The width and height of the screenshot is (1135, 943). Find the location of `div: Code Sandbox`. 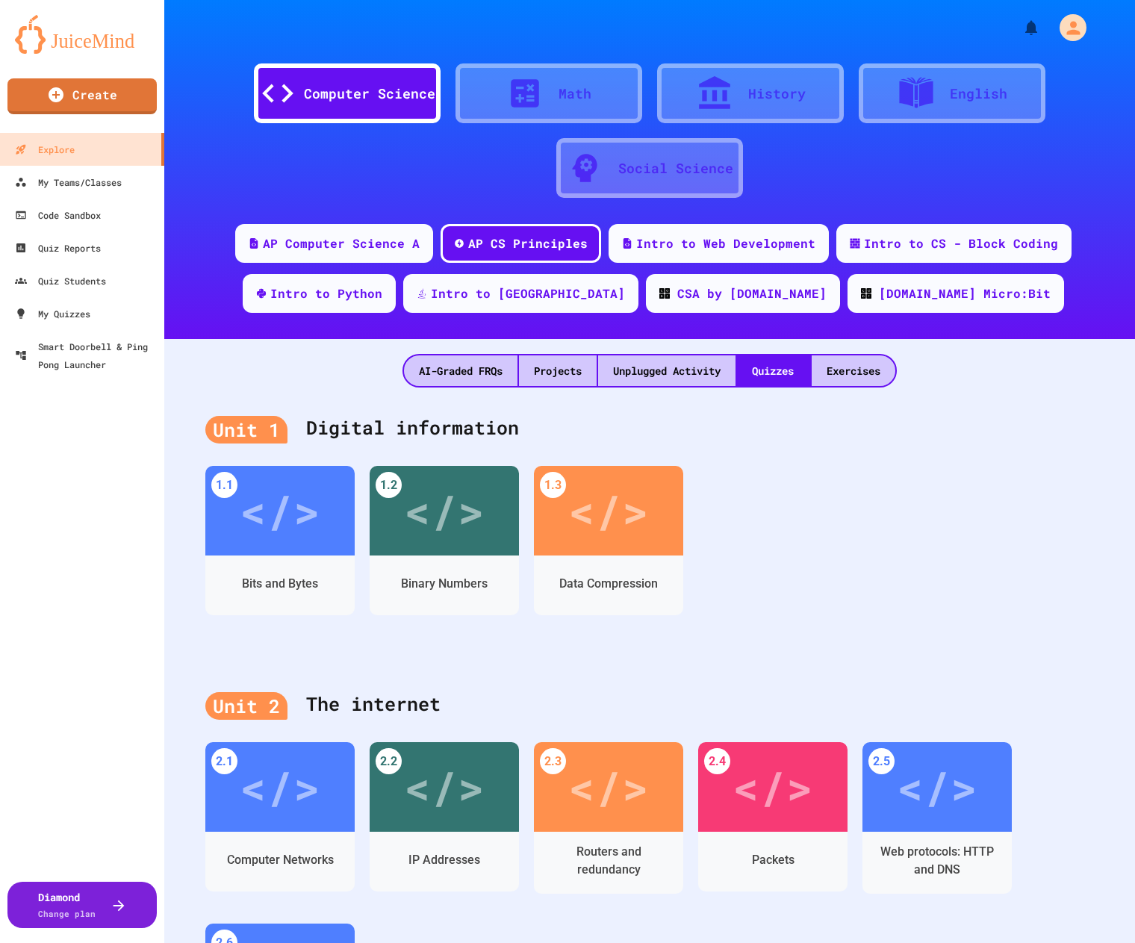

div: Code Sandbox is located at coordinates (58, 215).